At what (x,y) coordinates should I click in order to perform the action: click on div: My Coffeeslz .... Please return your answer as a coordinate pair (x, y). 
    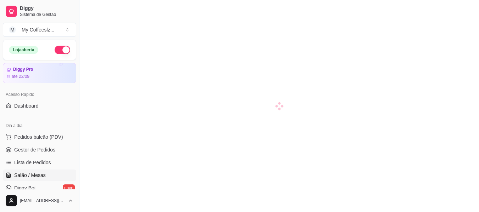
    Looking at the image, I should click on (38, 30).